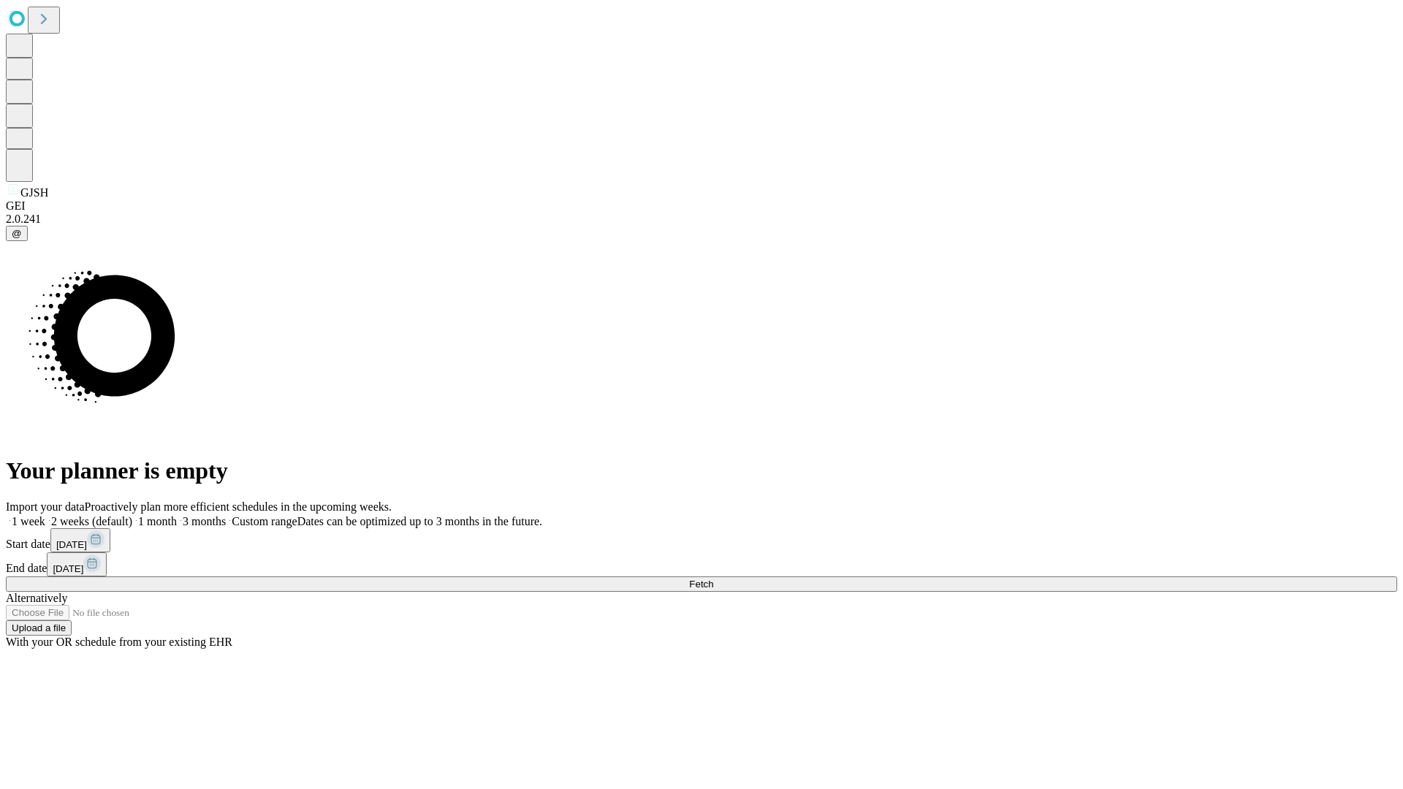  What do you see at coordinates (420, 521) in the screenshot?
I see `span: Dates can be optimized up to 3 months in the future.` at bounding box center [420, 521].